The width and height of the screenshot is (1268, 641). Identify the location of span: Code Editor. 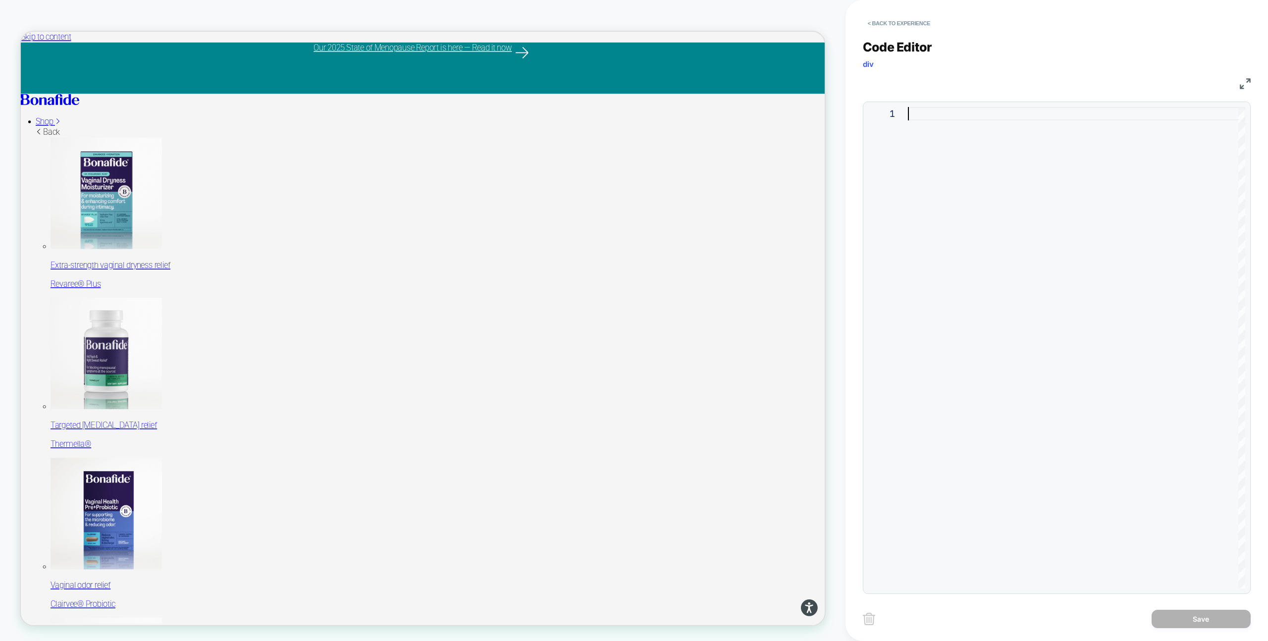
(897, 47).